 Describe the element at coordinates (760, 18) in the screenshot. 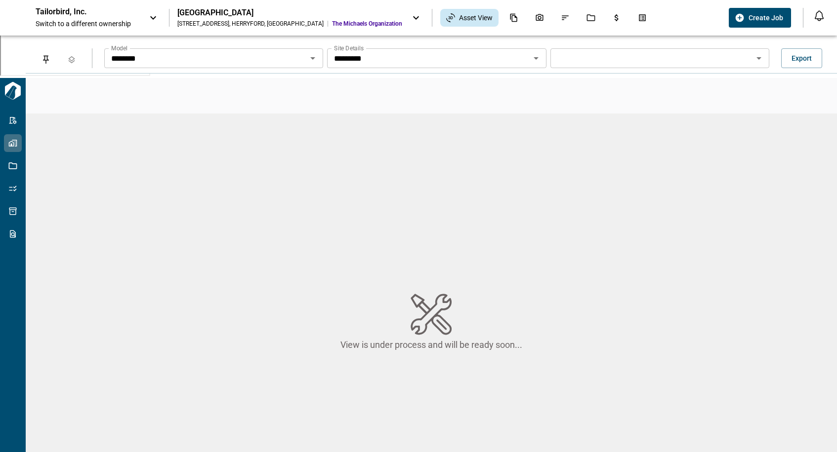

I see `button: Create Job` at that location.